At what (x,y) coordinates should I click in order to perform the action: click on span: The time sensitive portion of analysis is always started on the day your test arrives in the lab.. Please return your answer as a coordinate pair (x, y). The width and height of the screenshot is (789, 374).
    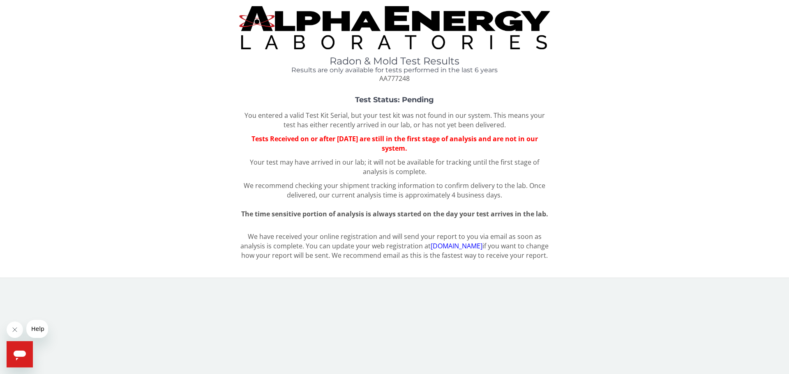
    Looking at the image, I should click on (394, 214).